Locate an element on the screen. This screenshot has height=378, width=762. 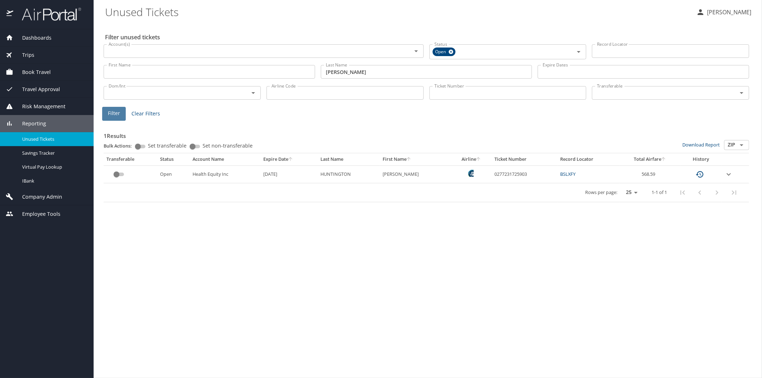
img: icon-airportal.png is located at coordinates (10, 14).